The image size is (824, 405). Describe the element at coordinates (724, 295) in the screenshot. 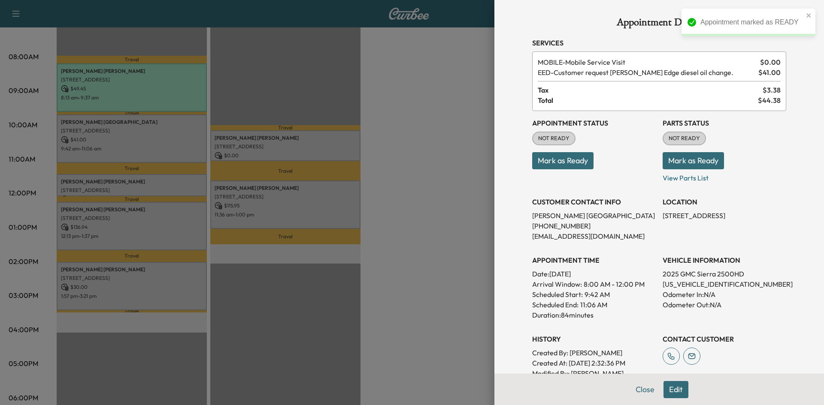

I see `p: Odometer In: N/A` at that location.